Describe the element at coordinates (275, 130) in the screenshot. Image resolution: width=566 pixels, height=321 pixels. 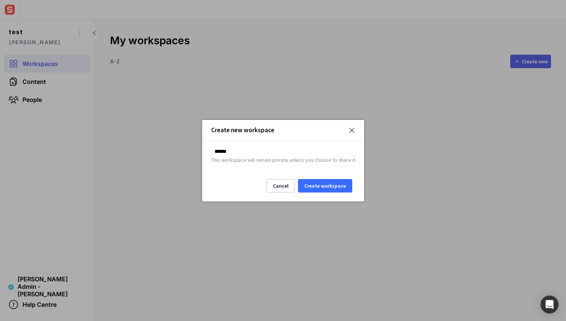
I see `div: Create new workspace` at that location.